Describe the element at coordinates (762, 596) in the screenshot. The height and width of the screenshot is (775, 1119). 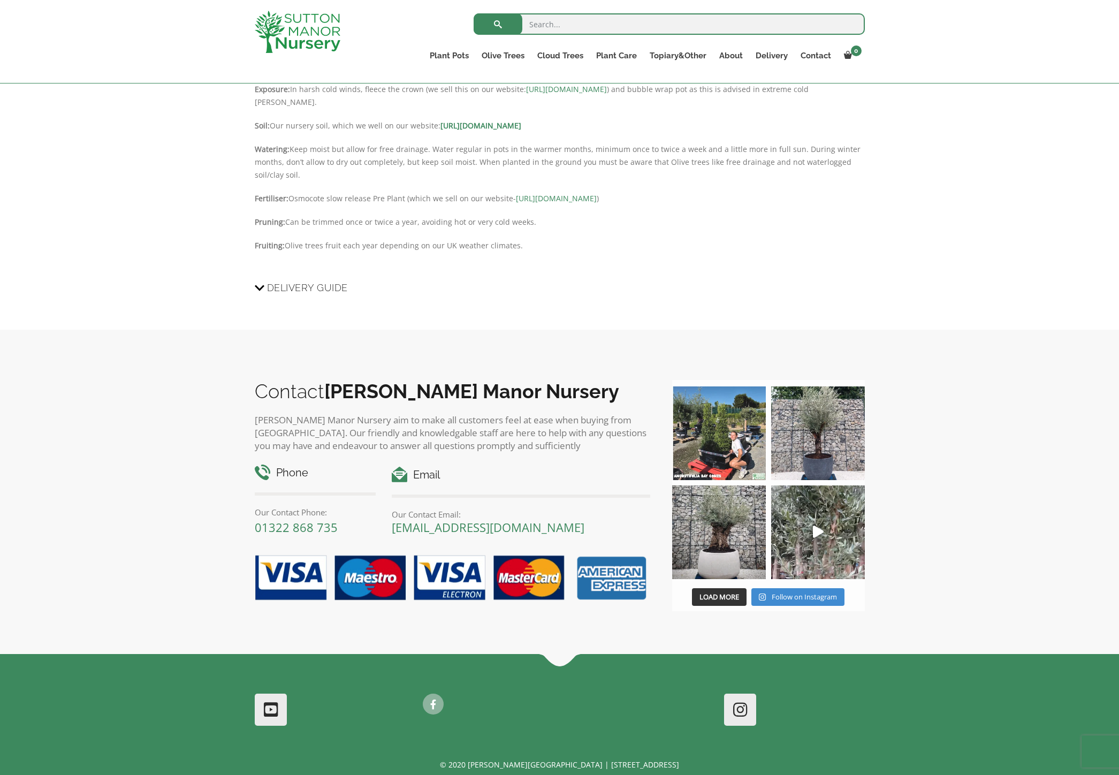
I see `svg: Instagram` at that location.